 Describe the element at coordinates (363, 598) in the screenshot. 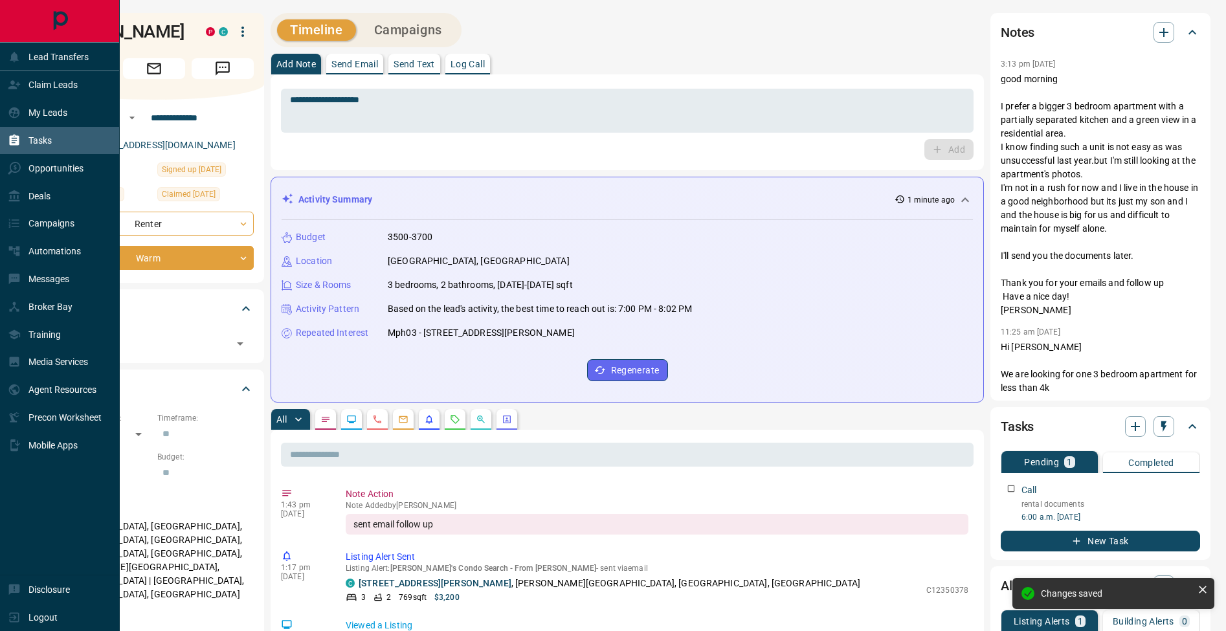

I see `p: 3` at that location.